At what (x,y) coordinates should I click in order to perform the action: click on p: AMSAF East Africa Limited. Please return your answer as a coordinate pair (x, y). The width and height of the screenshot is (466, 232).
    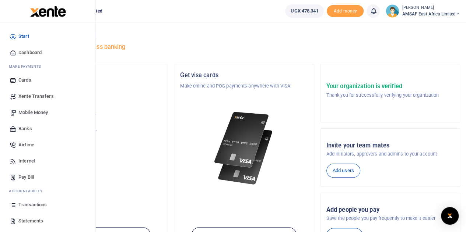
    Looking at the image, I should click on (98, 115).